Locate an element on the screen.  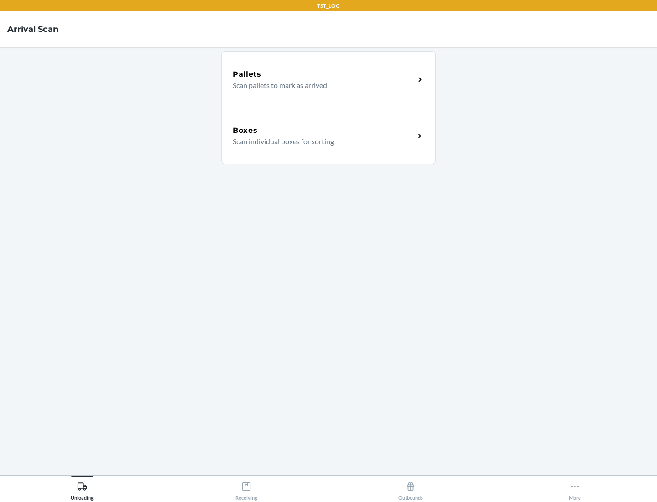
div: Unloading is located at coordinates (82, 489).